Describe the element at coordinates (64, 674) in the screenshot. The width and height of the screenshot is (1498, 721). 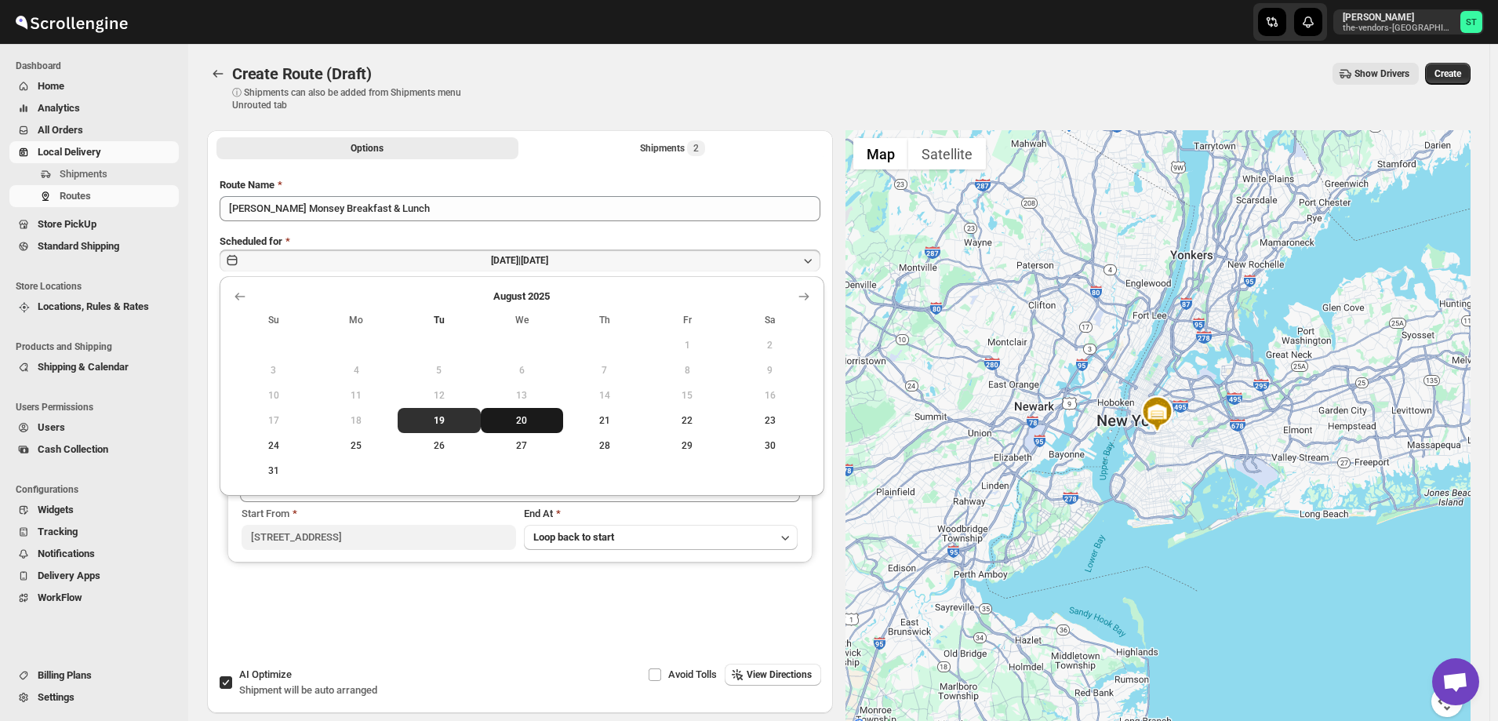
I see `span: Billing Plans` at that location.